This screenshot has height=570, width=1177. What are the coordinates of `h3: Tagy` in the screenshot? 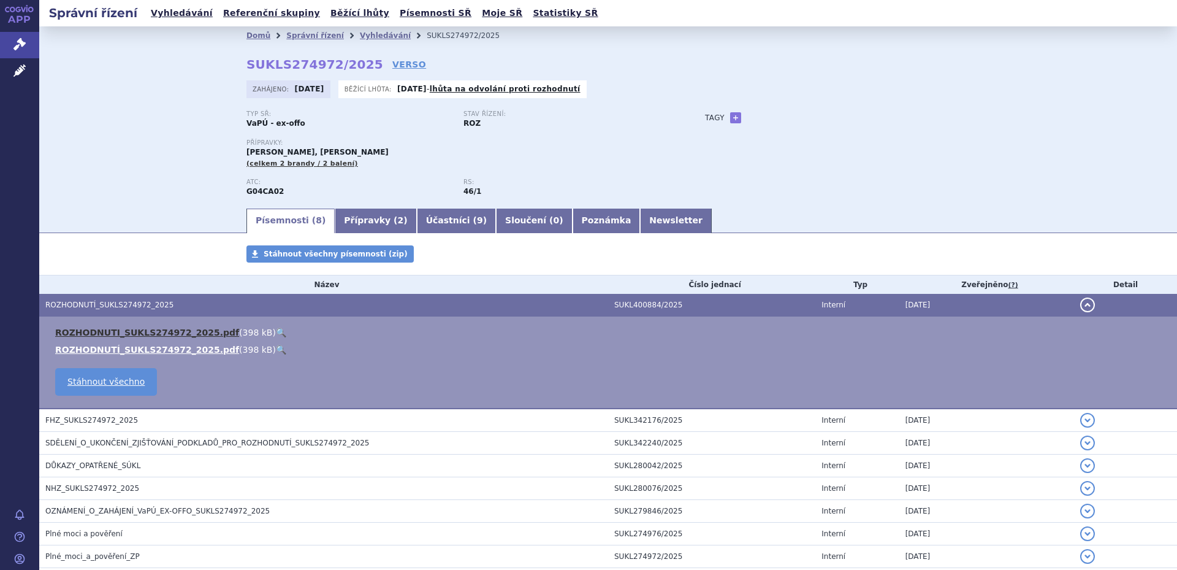 It's located at (715, 118).